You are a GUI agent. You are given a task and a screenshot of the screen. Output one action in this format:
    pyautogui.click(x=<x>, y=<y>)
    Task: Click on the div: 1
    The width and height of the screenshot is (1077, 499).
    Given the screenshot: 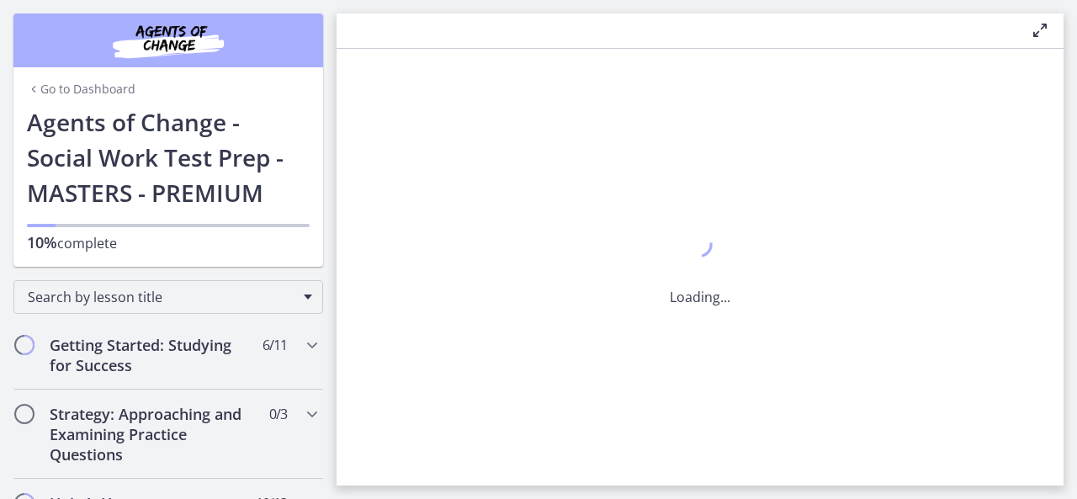 What is the action you would take?
    pyautogui.click(x=700, y=247)
    